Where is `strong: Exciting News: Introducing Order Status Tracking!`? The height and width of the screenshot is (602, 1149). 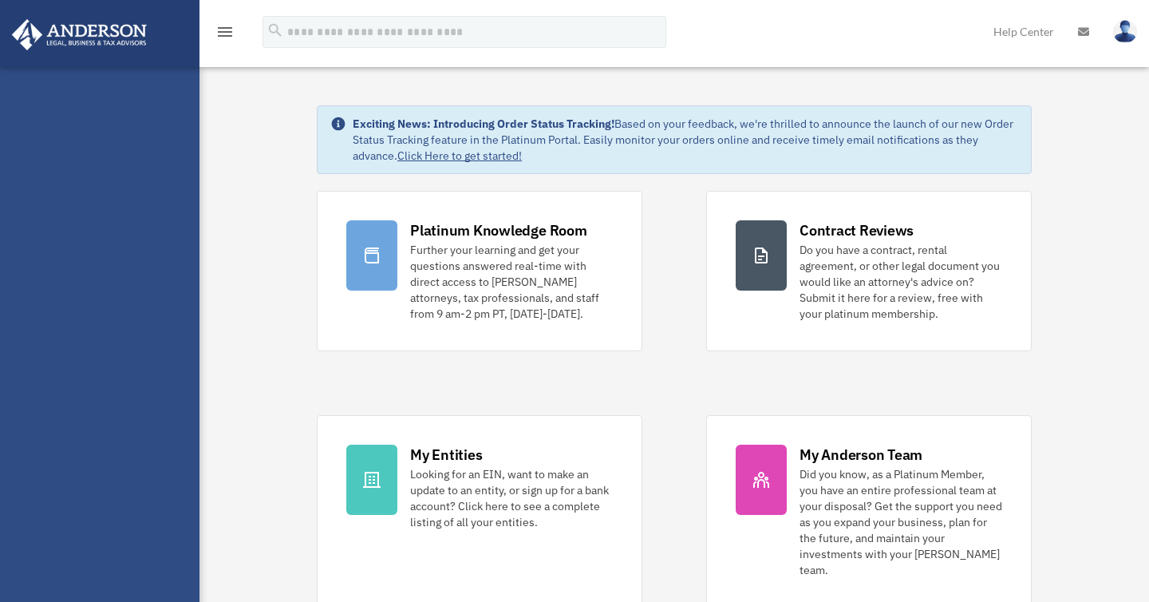 strong: Exciting News: Introducing Order Status Tracking! is located at coordinates (484, 124).